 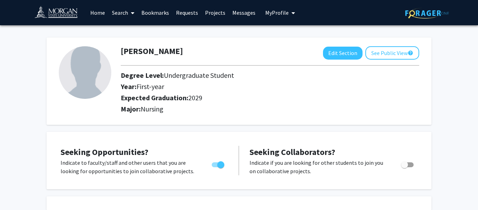 I want to click on h2: Expected Graduation:, so click(x=250, y=98).